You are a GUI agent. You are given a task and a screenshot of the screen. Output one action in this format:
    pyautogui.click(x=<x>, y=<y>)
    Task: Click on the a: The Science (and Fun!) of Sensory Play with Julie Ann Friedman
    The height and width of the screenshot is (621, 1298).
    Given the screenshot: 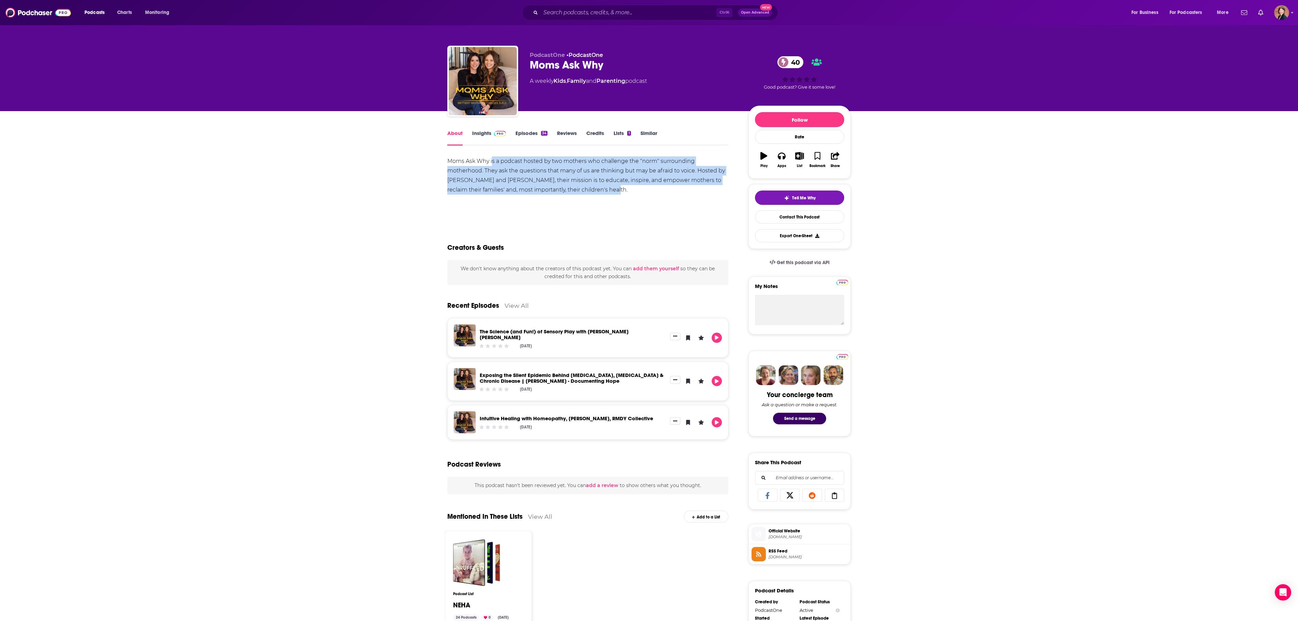 What is the action you would take?
    pyautogui.click(x=465, y=335)
    